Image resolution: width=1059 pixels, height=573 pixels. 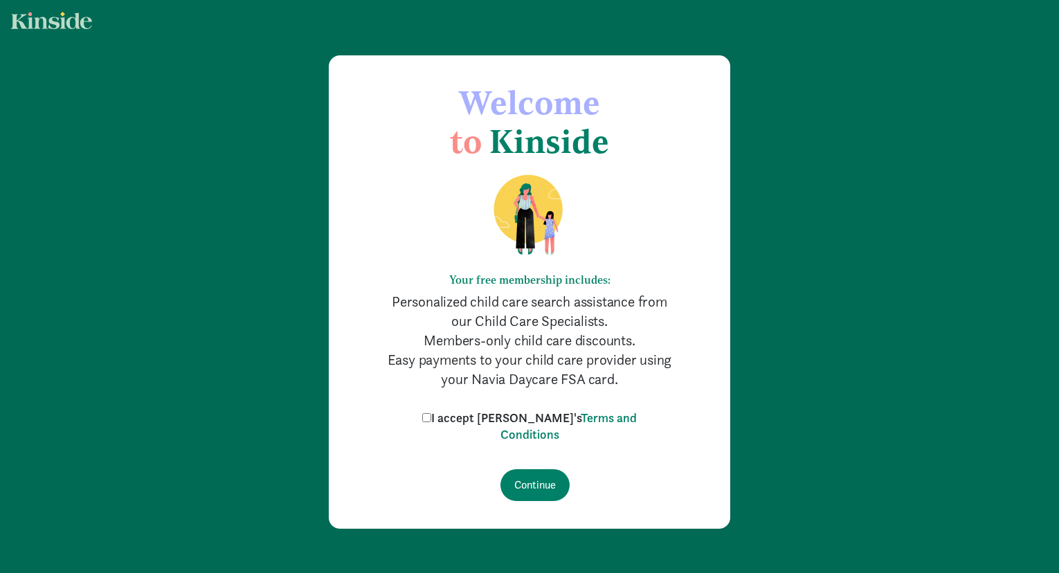 I want to click on span: Welcome, so click(x=530, y=102).